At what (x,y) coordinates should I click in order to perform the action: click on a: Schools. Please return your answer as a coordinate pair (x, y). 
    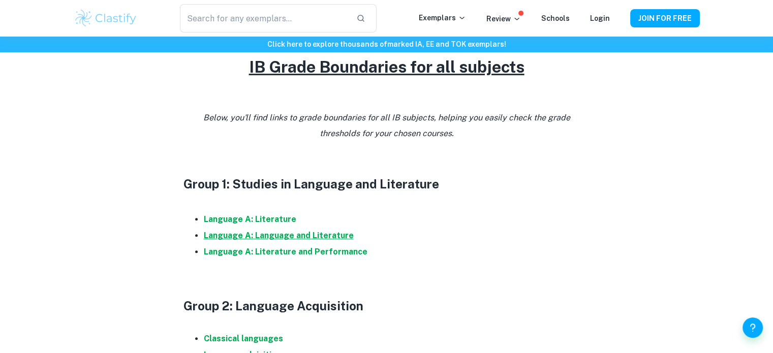
    Looking at the image, I should click on (555, 18).